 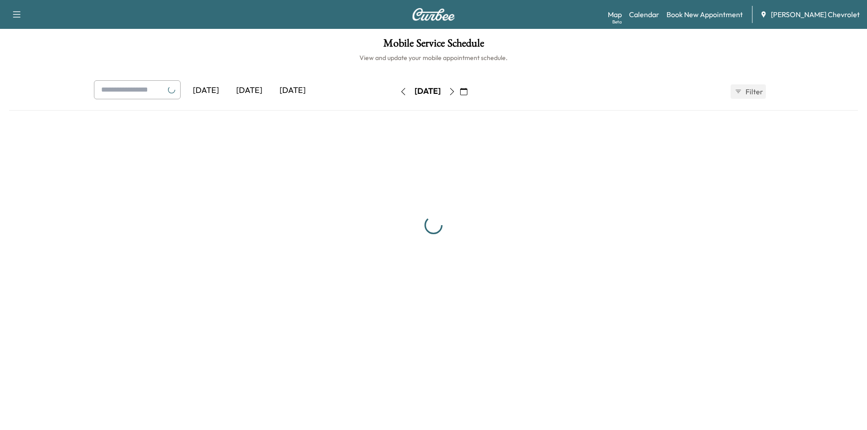 What do you see at coordinates (754, 92) in the screenshot?
I see `span: Filter` at bounding box center [754, 92].